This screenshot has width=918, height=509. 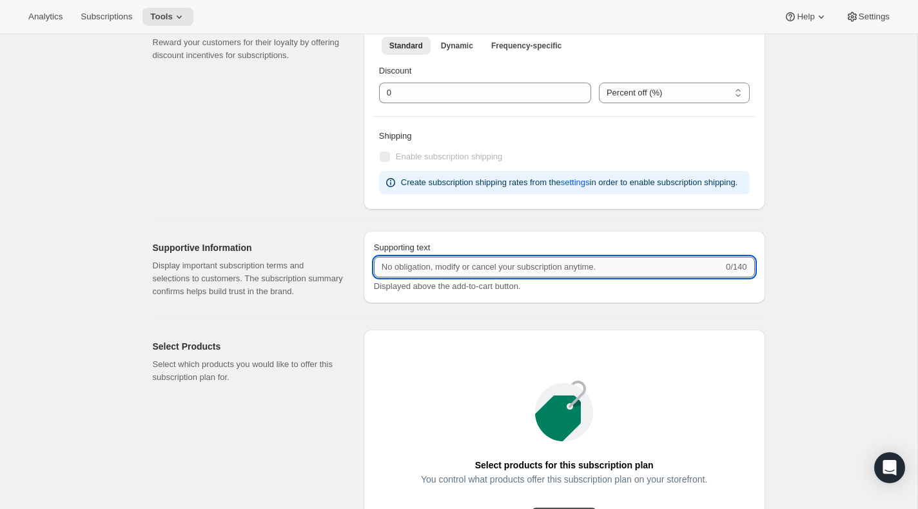 I want to click on p: Reward your customers for their loyalty by offering discount incentives for subscriptions., so click(x=248, y=49).